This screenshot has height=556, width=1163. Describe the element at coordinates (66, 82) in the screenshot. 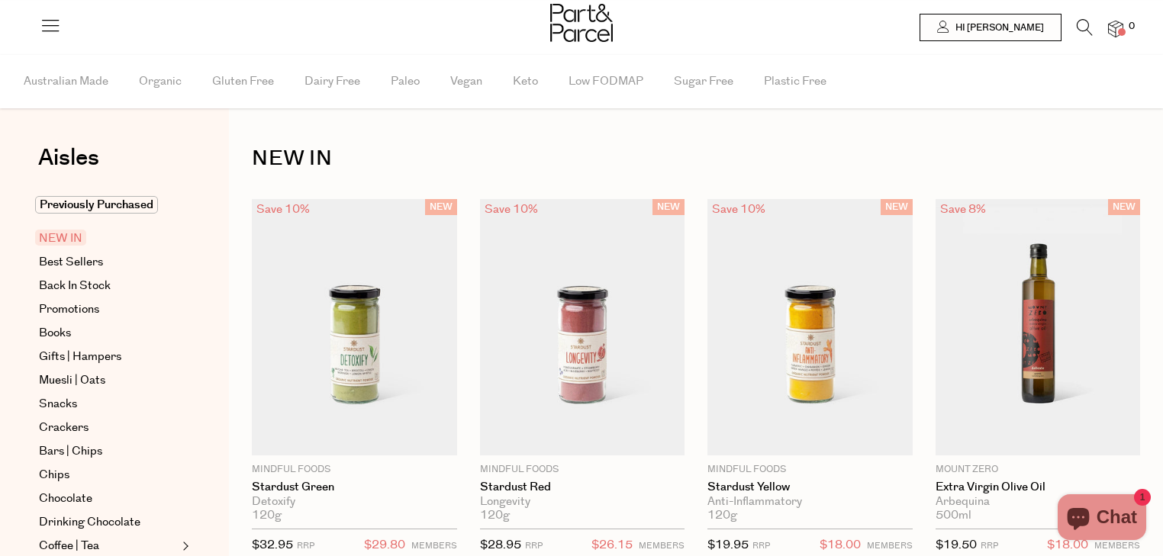

I see `span: Australian Made` at that location.